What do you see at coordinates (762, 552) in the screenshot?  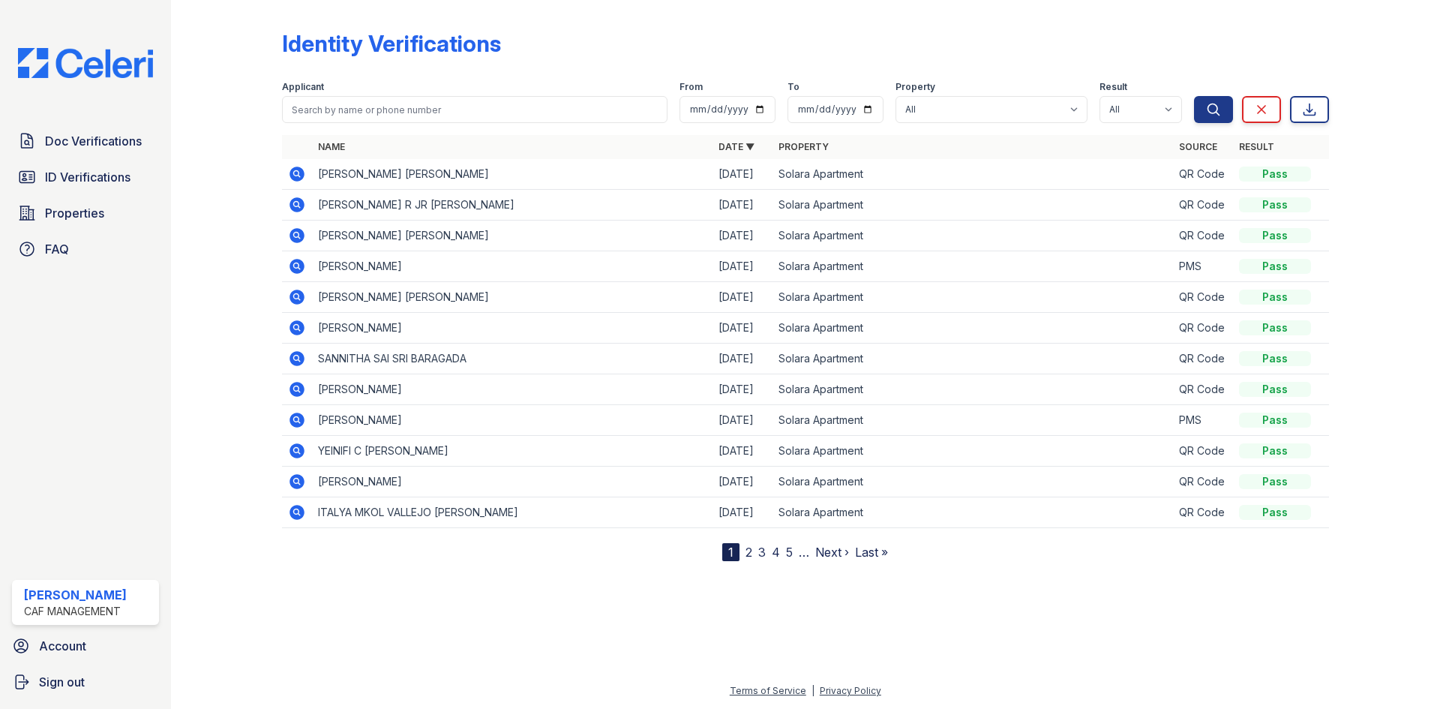 I see `a: 3` at bounding box center [762, 552].